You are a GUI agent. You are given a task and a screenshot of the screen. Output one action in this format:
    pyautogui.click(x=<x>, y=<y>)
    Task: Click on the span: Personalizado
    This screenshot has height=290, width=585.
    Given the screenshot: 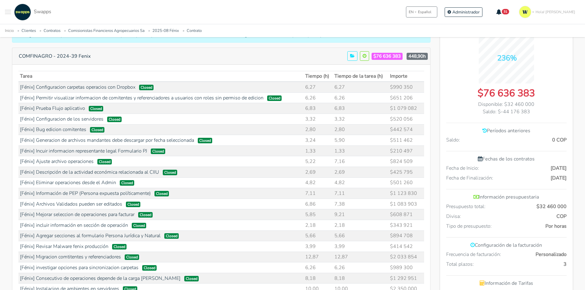 What is the action you would take?
    pyautogui.click(x=551, y=255)
    